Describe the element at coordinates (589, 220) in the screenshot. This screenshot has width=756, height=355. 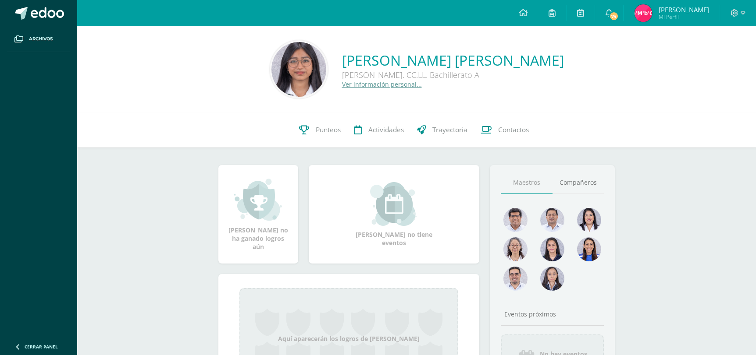
I see `img: 0580b9beee8b50b4e2a2441e05bb36d6.png` at that location.